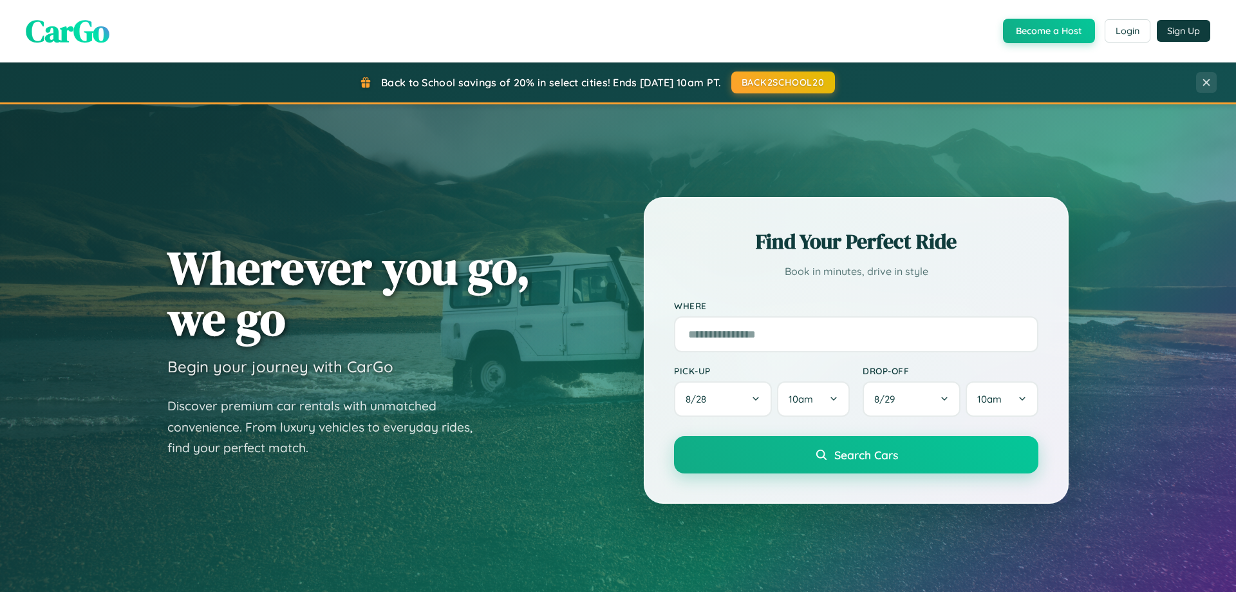 The width and height of the screenshot is (1236, 592). Describe the element at coordinates (911, 398) in the screenshot. I see `button: 8/29` at that location.